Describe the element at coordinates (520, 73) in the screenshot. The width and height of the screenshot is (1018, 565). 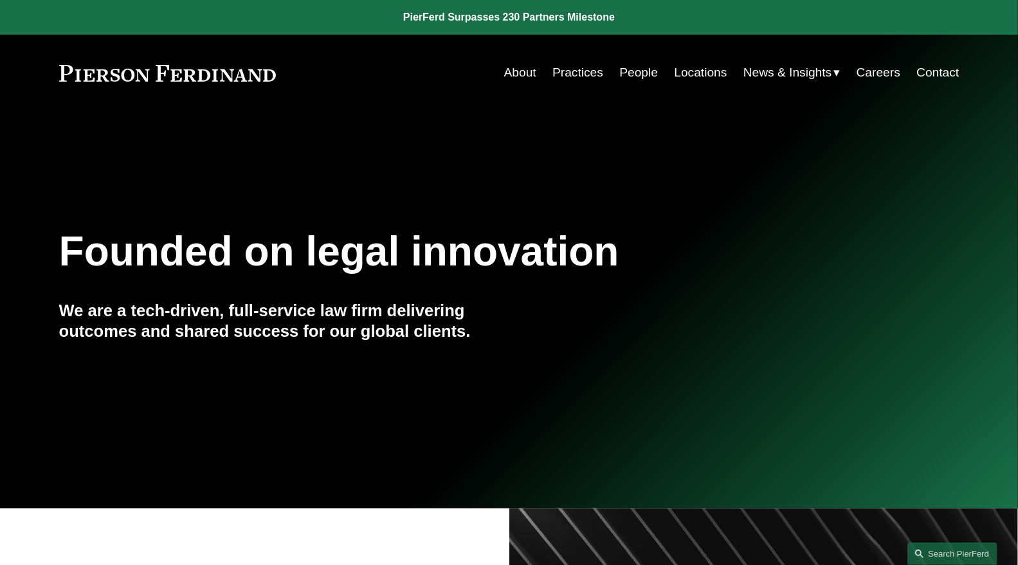
I see `a: About` at that location.